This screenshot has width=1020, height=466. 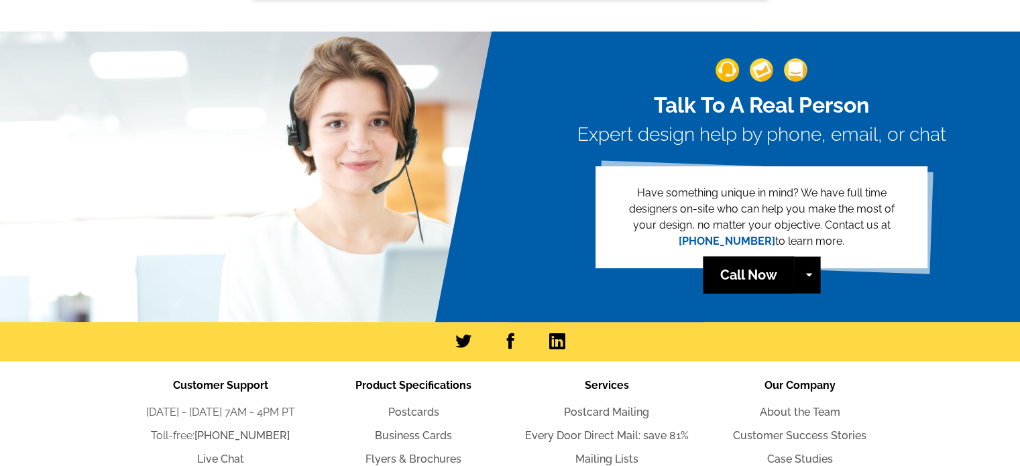 I want to click on a: Live Chat, so click(x=221, y=459).